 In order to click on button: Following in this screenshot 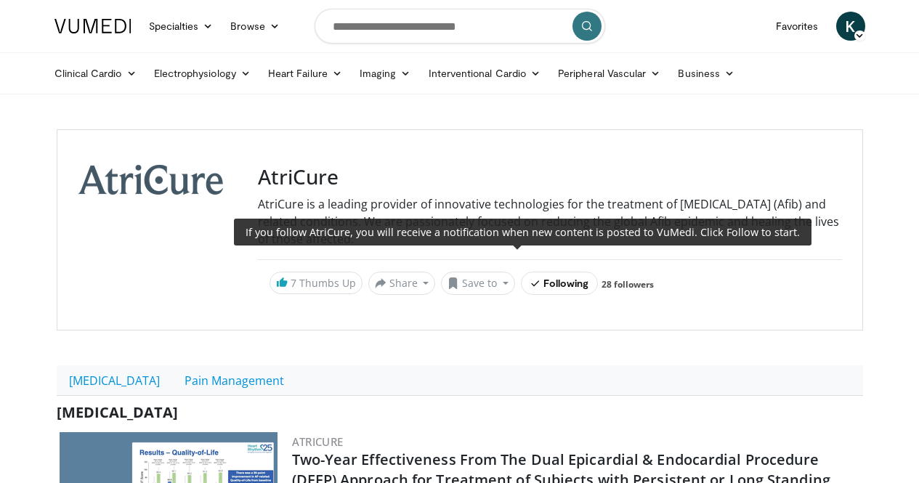, I will do `click(559, 283)`.